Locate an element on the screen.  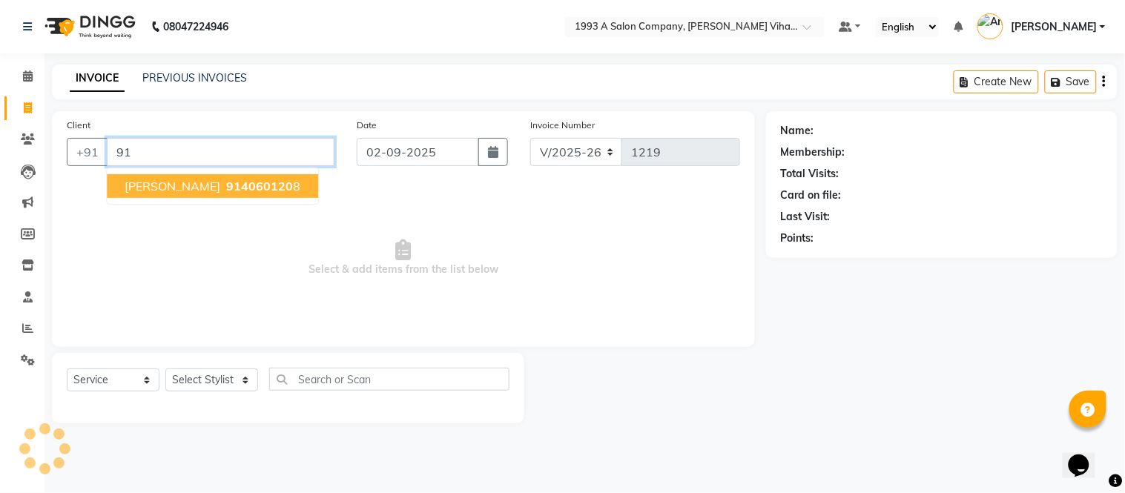
a: PREVIOUS INVOICES is located at coordinates (194, 78).